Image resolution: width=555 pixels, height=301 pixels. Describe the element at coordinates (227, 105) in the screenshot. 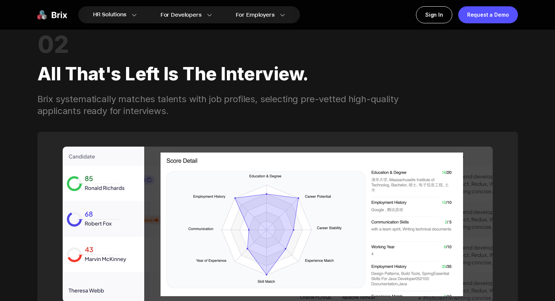

I see `div: Brix systematically matches talents with job profiles, selecting pre-vetted high-quality applican...` at that location.